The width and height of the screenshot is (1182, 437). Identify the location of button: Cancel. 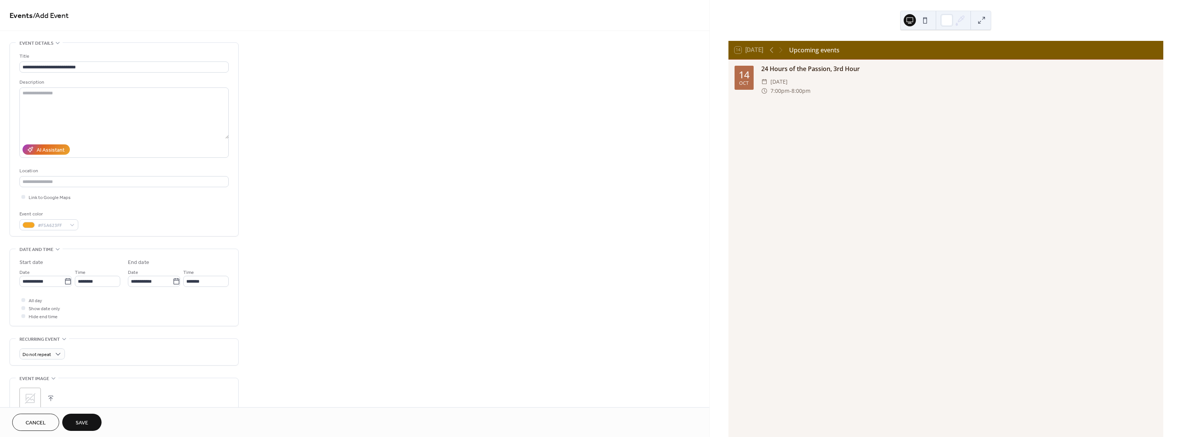
(36, 422).